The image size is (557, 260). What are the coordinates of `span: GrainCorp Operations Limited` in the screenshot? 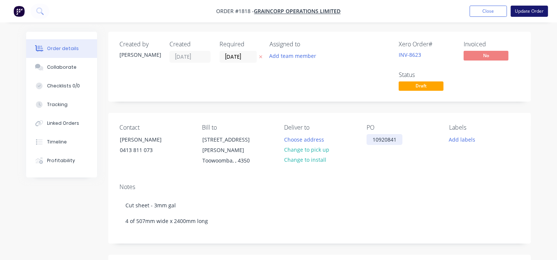 It's located at (297, 11).